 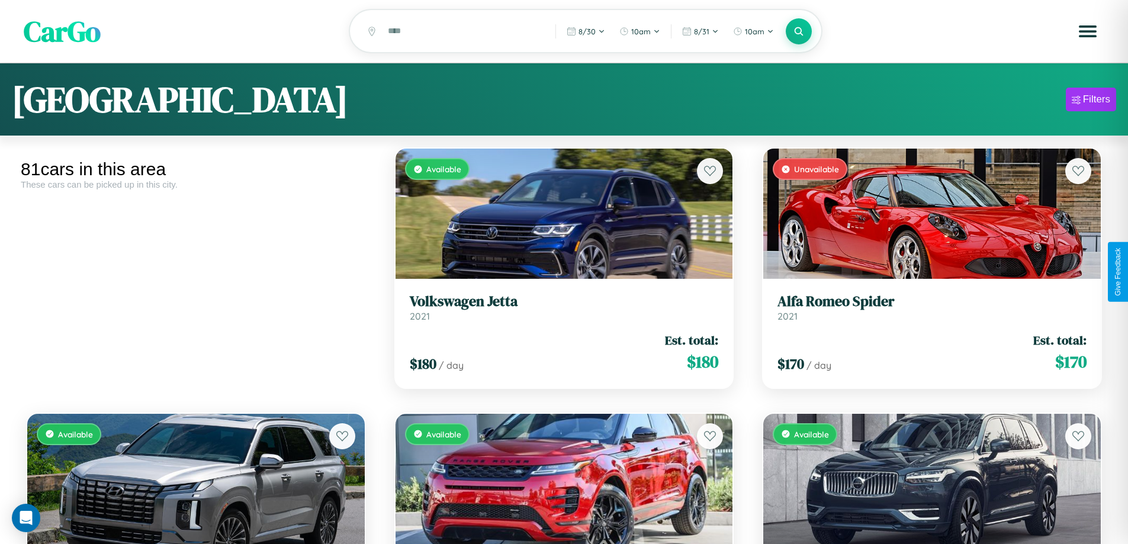 What do you see at coordinates (587, 31) in the screenshot?
I see `span: 8 / 30` at bounding box center [587, 31].